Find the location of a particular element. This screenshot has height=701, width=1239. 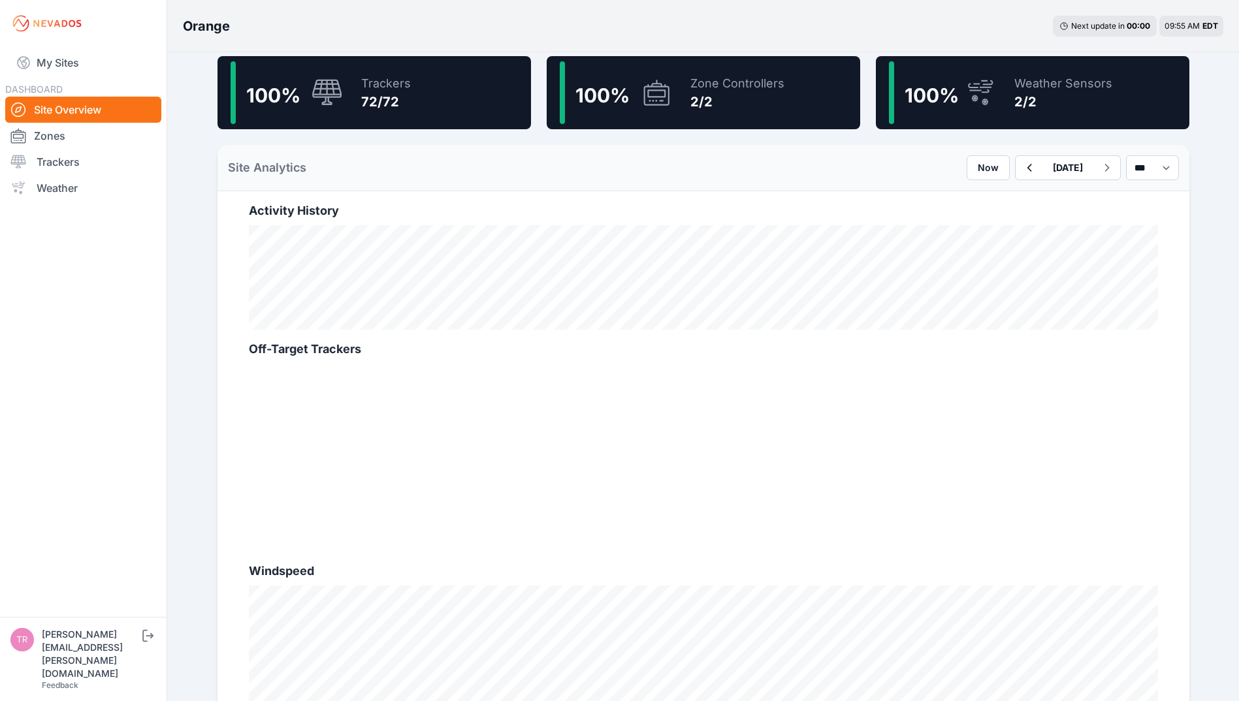

button: Now is located at coordinates (988, 168).